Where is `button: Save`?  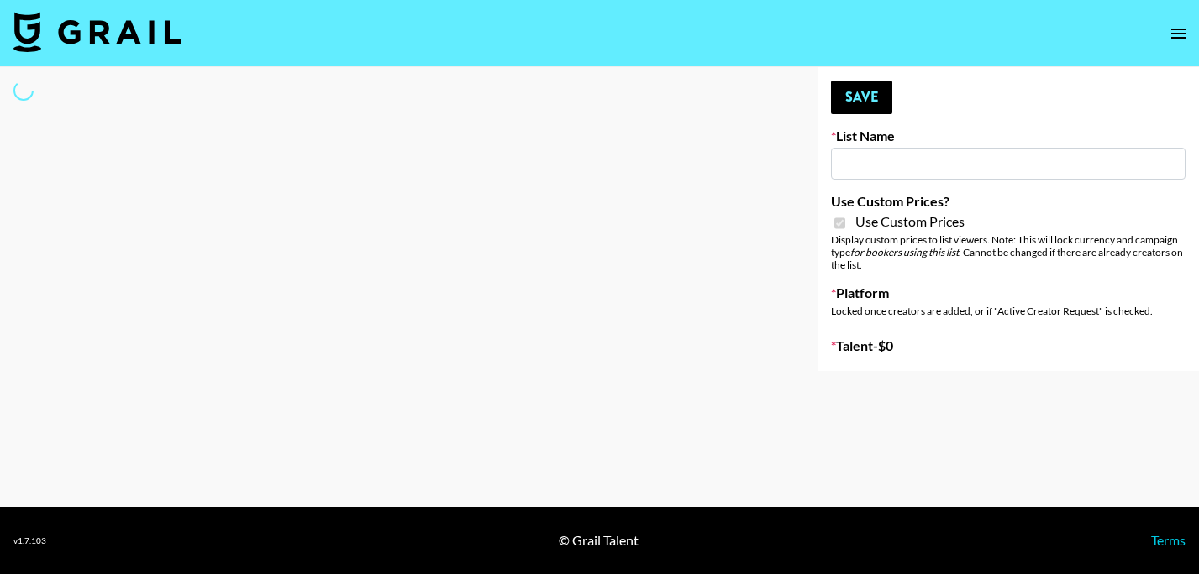
button: Save is located at coordinates (861, 97).